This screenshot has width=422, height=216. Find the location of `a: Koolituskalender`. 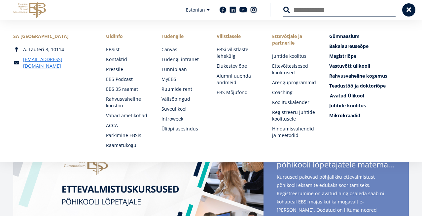

a: Koolituskalender is located at coordinates (294, 102).